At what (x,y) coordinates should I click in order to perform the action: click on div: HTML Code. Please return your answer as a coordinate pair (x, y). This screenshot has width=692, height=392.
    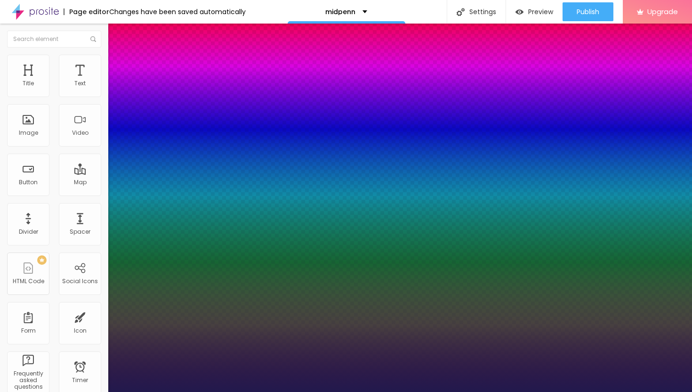
    Looking at the image, I should click on (28, 281).